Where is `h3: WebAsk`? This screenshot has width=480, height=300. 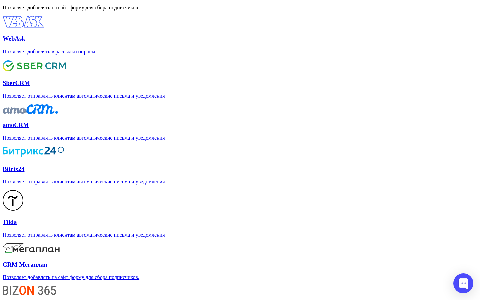 h3: WebAsk is located at coordinates (240, 39).